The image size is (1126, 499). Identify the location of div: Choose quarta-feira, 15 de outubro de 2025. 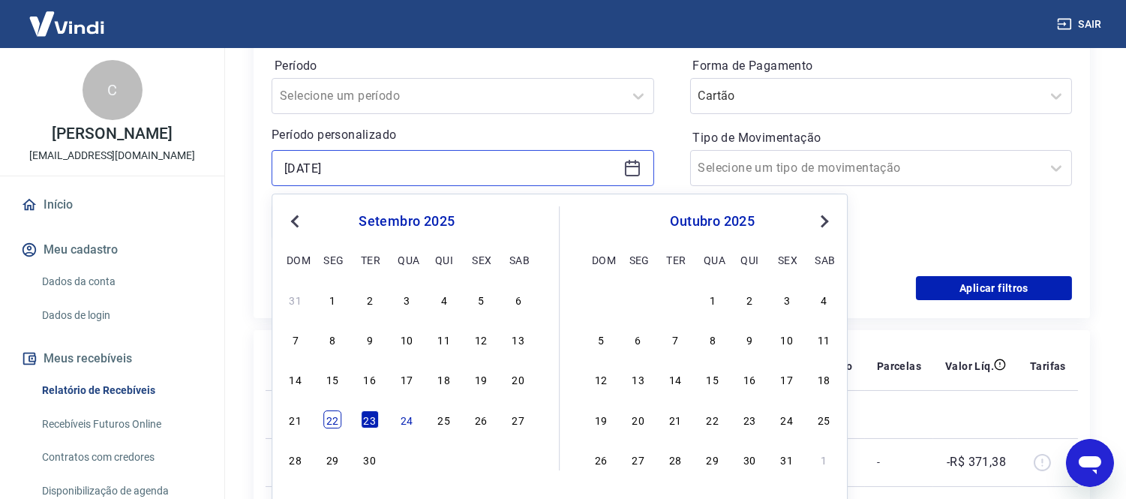
(713, 380).